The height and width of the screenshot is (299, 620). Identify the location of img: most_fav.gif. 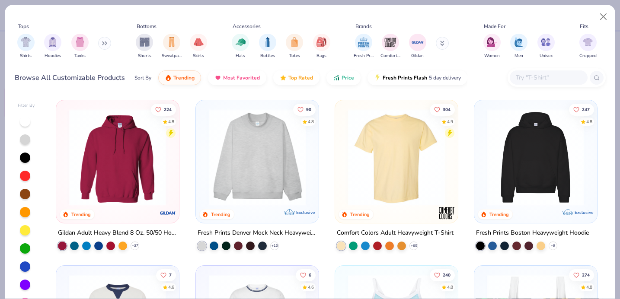
(218, 78).